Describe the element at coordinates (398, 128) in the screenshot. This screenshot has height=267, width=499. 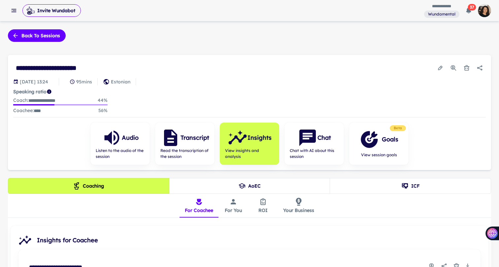
I see `span: Beta` at that location.